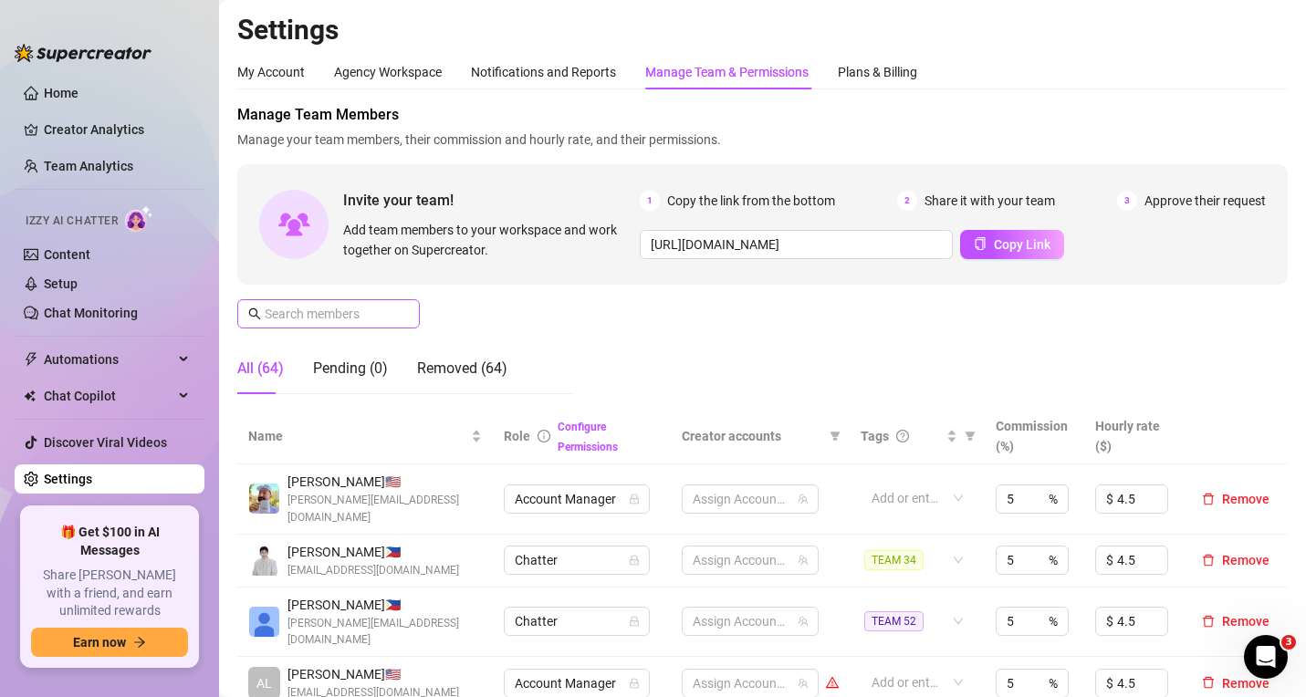 The image size is (1306, 697). What do you see at coordinates (487, 240) in the screenshot?
I see `span: Add team members to your workspace and work together on Supercreator.` at bounding box center [487, 240].